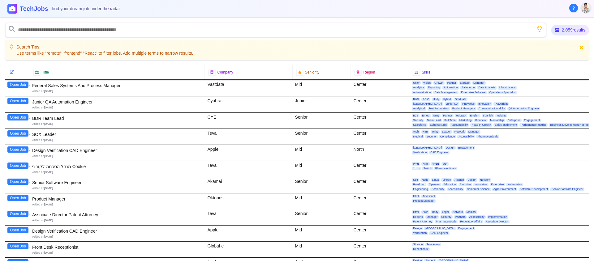 The height and width of the screenshot is (266, 594). What do you see at coordinates (428, 196) in the screenshot?
I see `span: Javascript` at bounding box center [428, 196].